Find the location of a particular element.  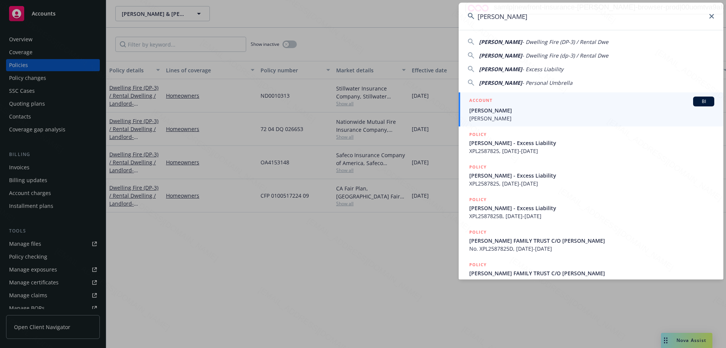

span: - Excess Liability is located at coordinates (543, 69).